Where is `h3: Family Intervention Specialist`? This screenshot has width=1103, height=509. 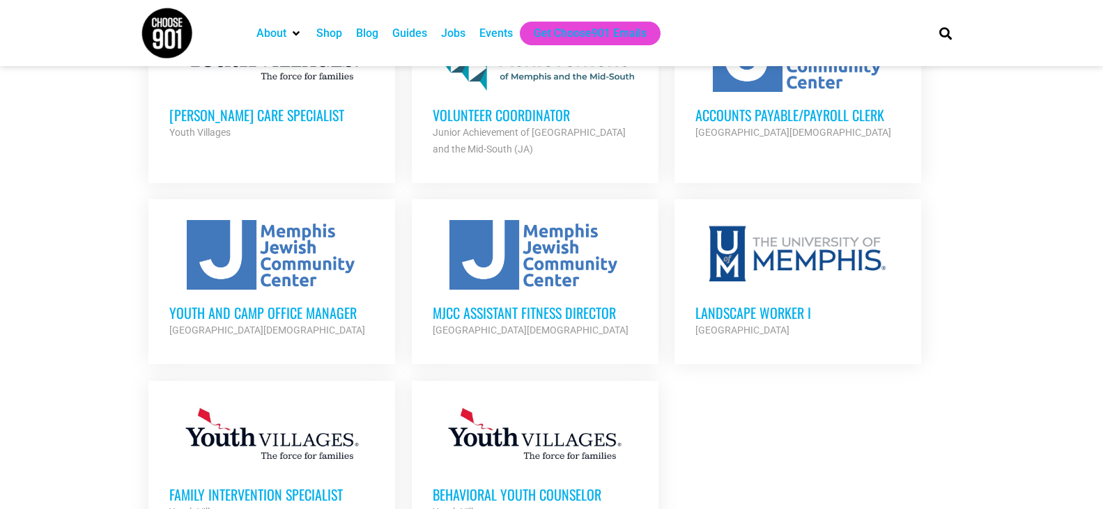
h3: Family Intervention Specialist is located at coordinates (272, 495).